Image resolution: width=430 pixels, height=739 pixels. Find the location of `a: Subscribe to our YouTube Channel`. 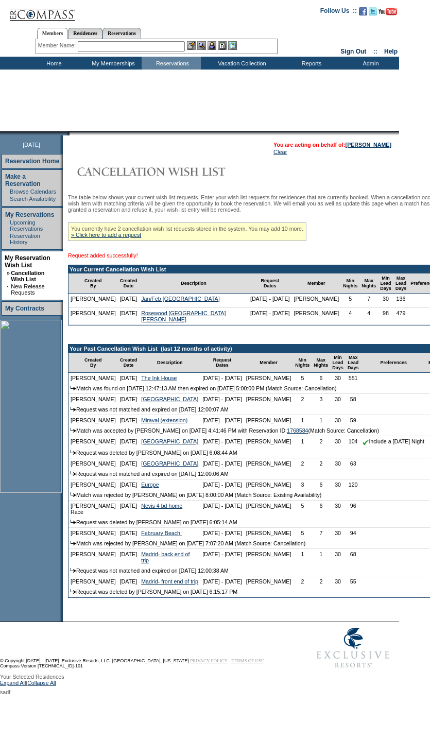

a: Subscribe to our YouTube Channel is located at coordinates (388, 13).